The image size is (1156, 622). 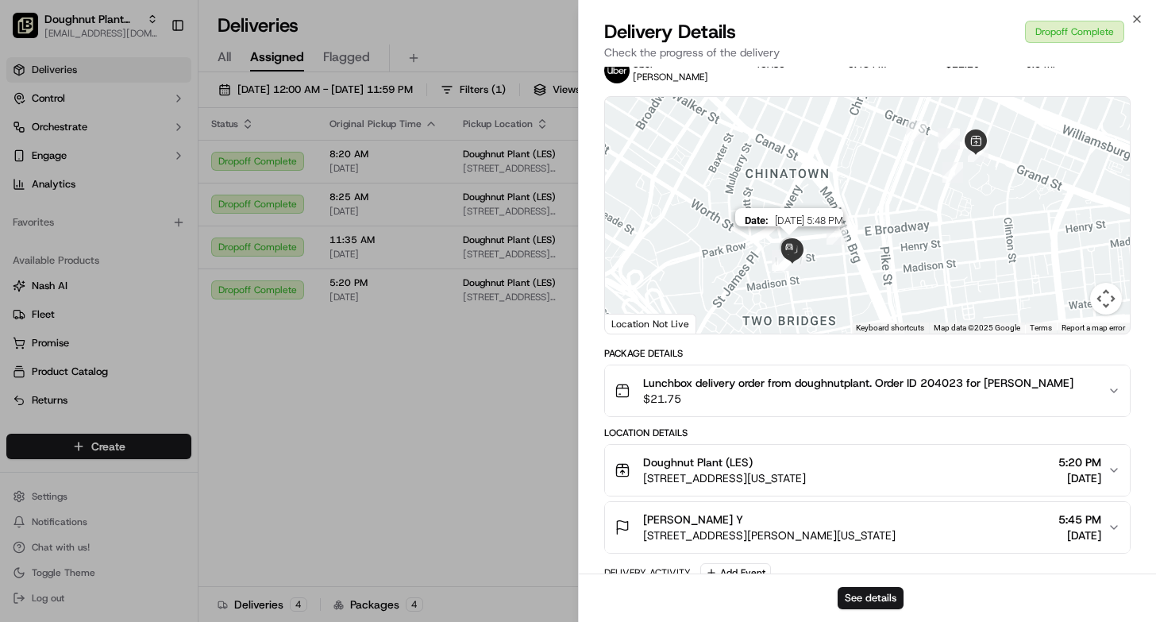 I want to click on a: Terms (opens in new tab), so click(x=1041, y=327).